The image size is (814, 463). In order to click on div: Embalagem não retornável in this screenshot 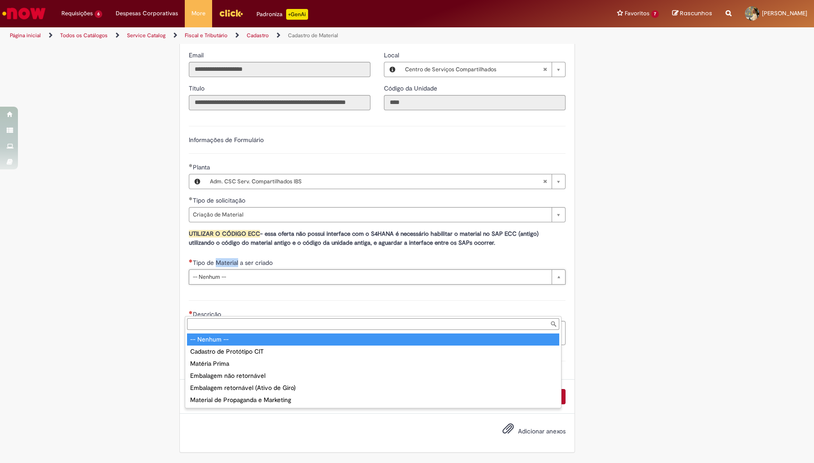, I will do `click(373, 376)`.